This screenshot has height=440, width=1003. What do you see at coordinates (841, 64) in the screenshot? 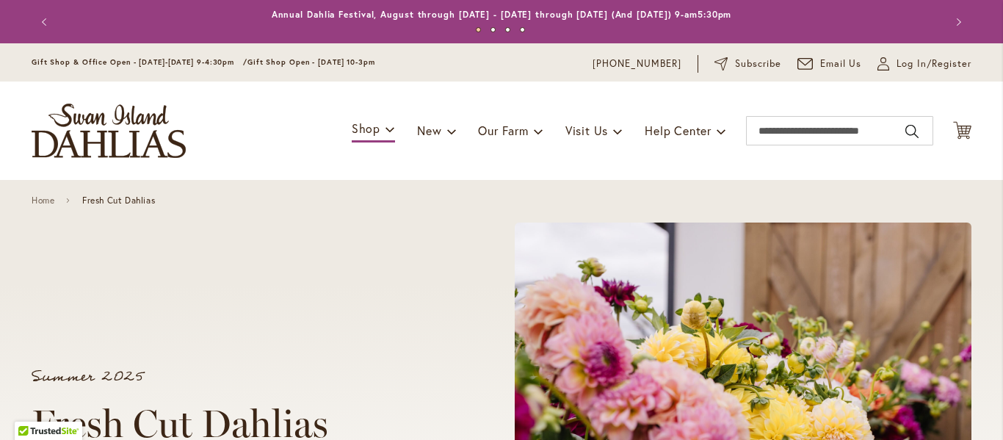
I see `span: Email Us` at bounding box center [841, 64].